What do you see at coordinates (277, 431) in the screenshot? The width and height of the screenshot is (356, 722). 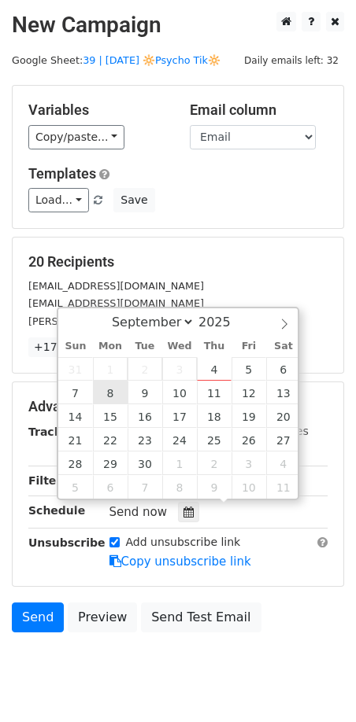 I see `label: UTM Codes` at bounding box center [277, 431].